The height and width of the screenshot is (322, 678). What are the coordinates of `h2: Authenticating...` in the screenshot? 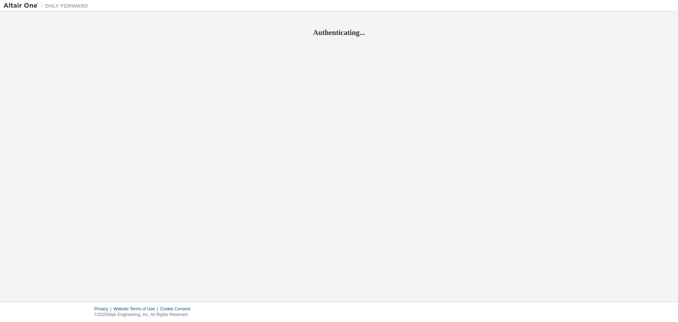 It's located at (339, 32).